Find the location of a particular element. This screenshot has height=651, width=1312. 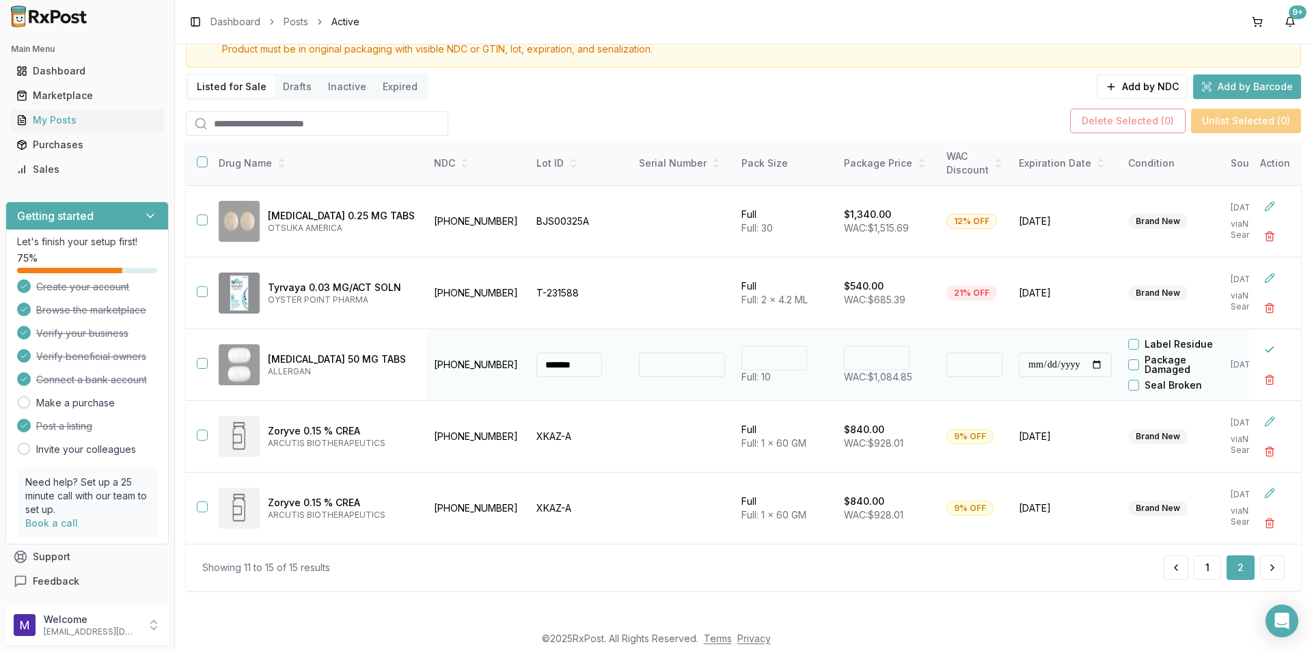

button: Marketplace is located at coordinates (87, 96).